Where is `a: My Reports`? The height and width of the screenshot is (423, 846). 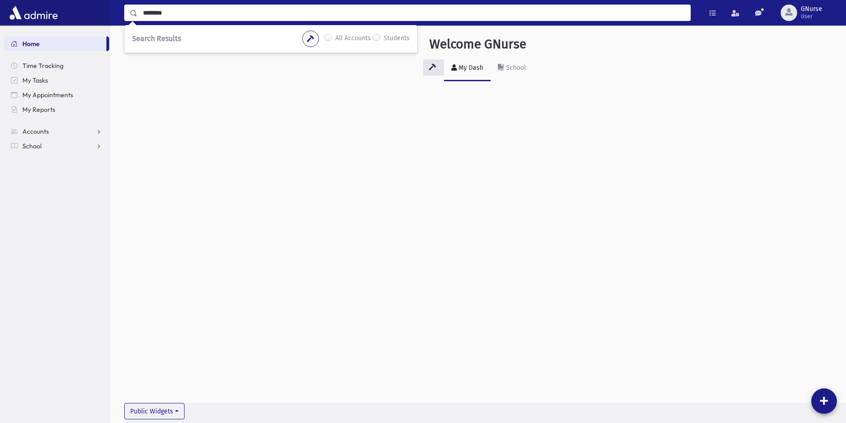 a: My Reports is located at coordinates (56, 110).